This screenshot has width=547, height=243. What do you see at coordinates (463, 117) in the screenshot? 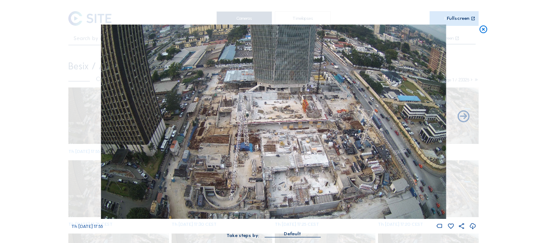
I see `i: Back` at bounding box center [463, 117].